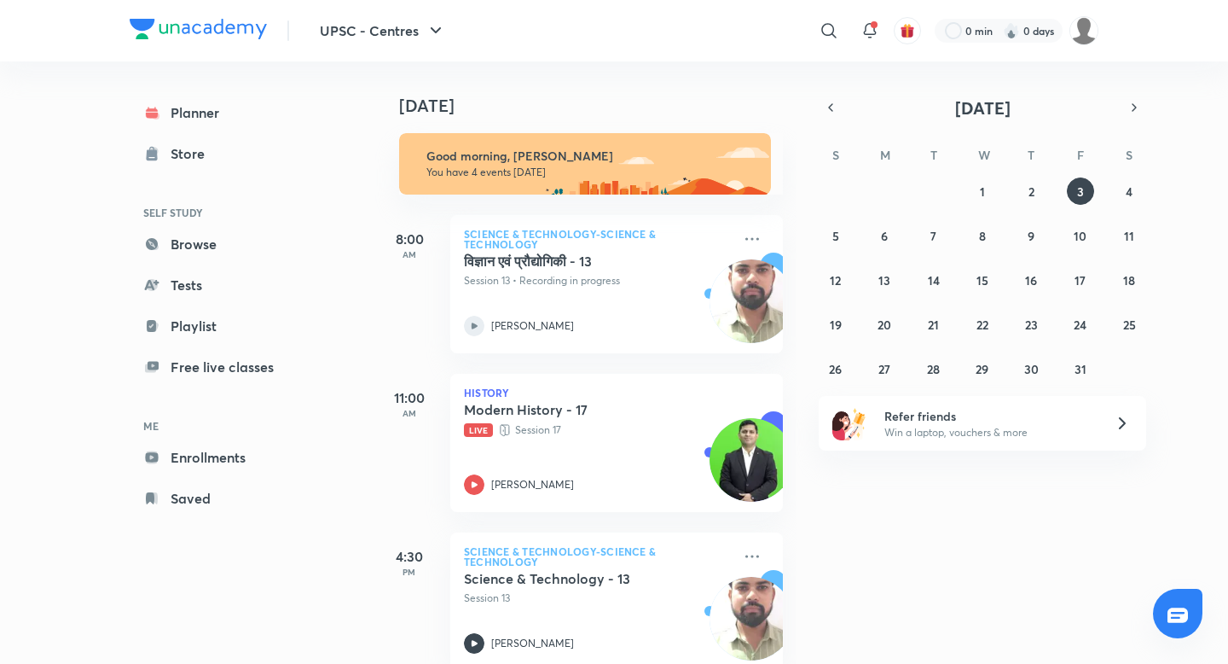  I want to click on h6: SELF STUDY, so click(229, 212).